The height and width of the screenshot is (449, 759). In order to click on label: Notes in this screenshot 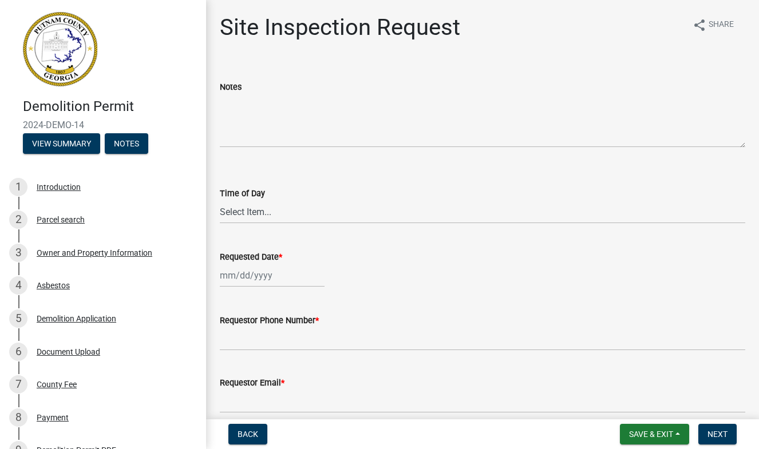, I will do `click(231, 88)`.